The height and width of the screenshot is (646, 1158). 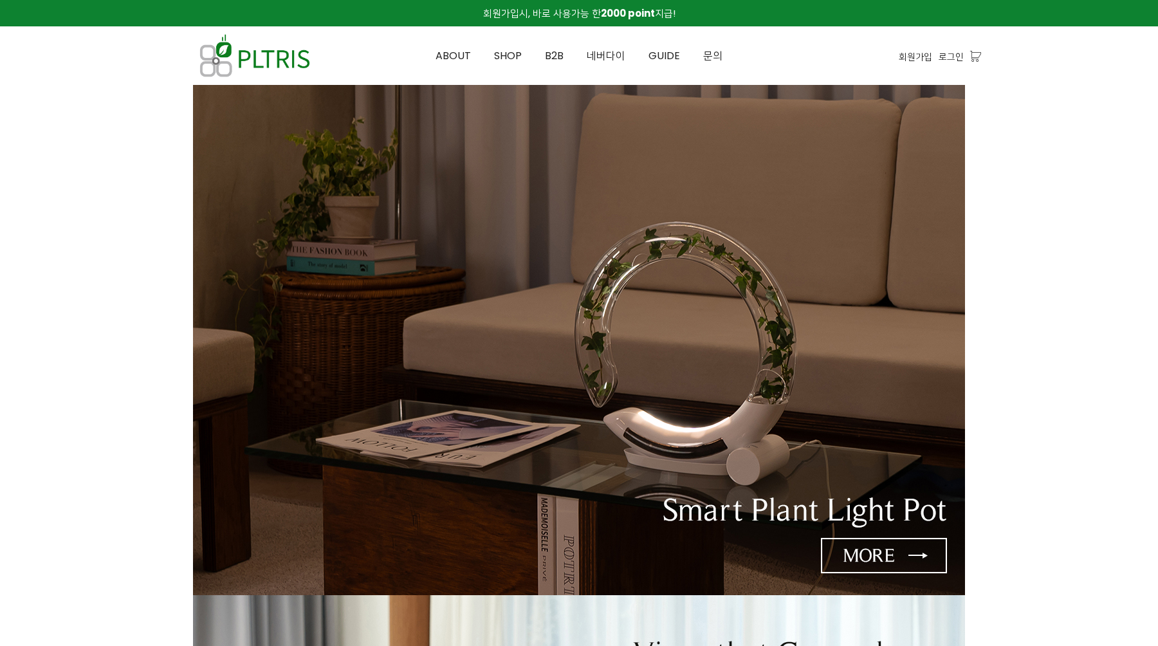 I want to click on span: GUIDE, so click(x=664, y=55).